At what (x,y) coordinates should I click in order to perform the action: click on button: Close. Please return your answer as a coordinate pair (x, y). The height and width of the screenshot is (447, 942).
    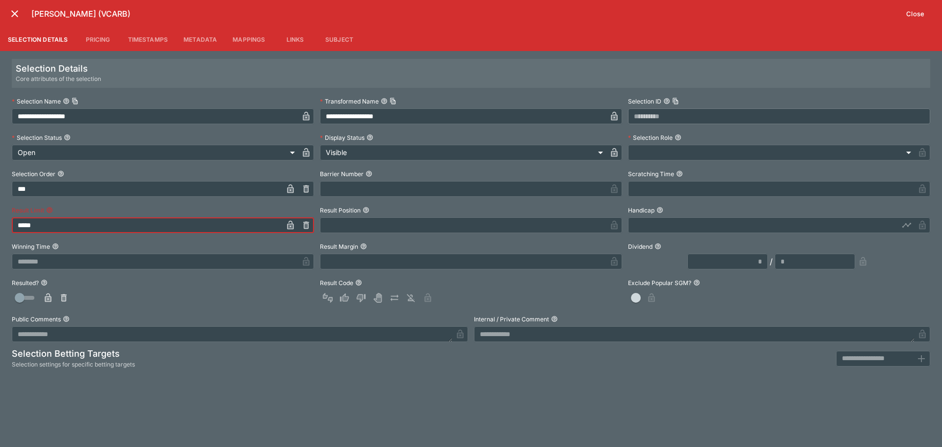
    Looking at the image, I should click on (915, 14).